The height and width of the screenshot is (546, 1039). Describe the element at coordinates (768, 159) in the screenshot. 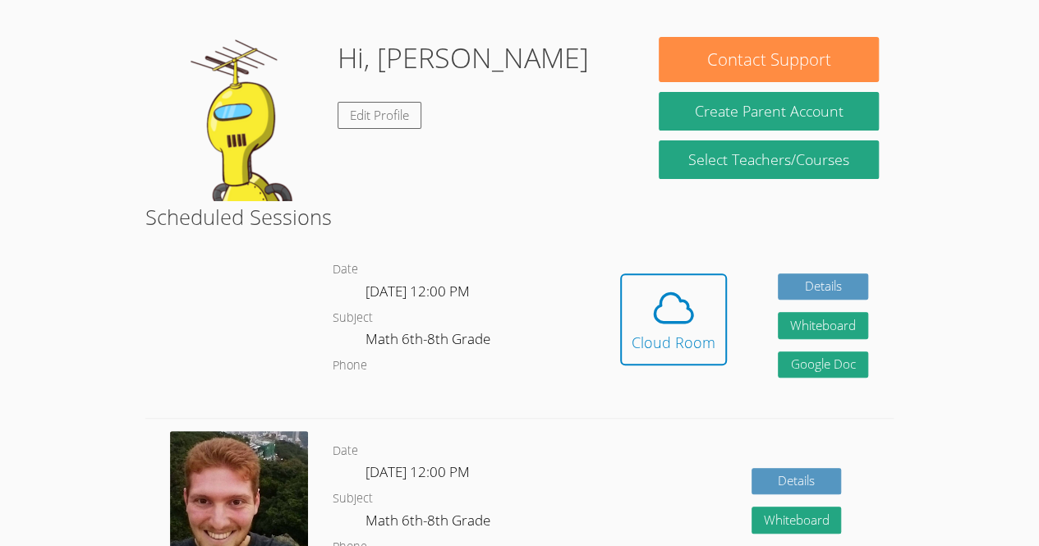

I see `a: Select Teachers/Courses` at that location.